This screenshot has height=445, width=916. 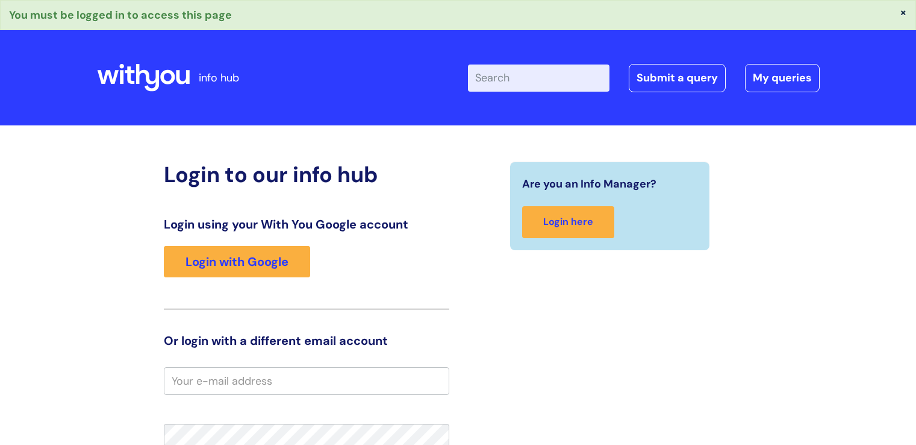 I want to click on span: Are you an Info Manager?, so click(x=589, y=184).